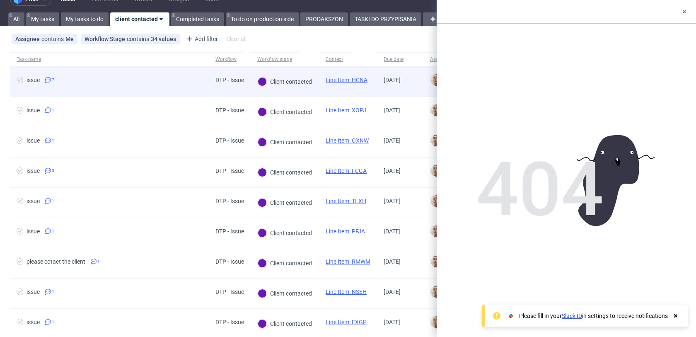 Image resolution: width=696 pixels, height=337 pixels. I want to click on a: TASKI DO PRZYPISANIA, so click(385, 19).